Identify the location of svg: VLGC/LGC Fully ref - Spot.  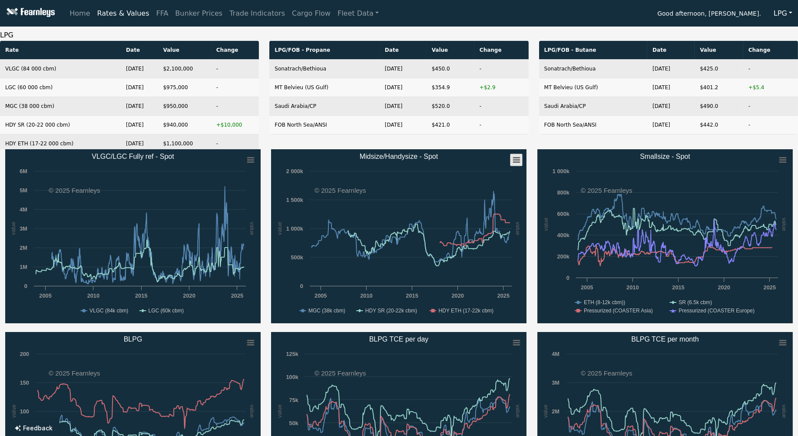
(133, 236).